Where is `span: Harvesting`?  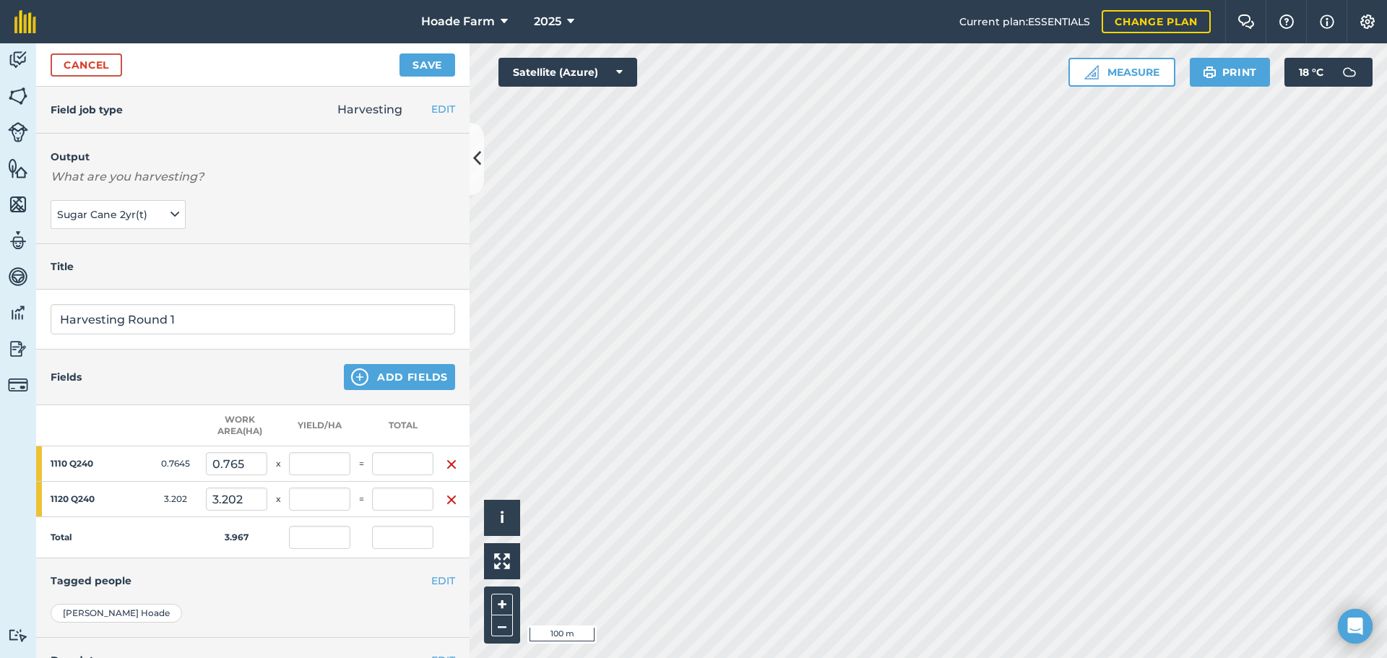
span: Harvesting is located at coordinates (370, 109).